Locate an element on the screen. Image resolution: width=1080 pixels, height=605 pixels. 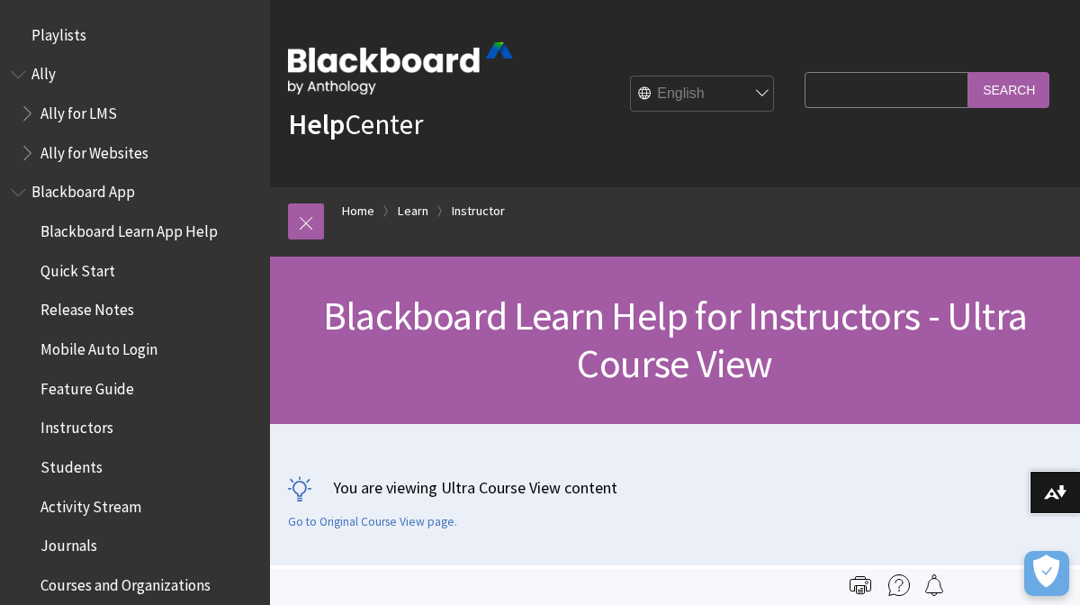
span: Students is located at coordinates (71, 463).